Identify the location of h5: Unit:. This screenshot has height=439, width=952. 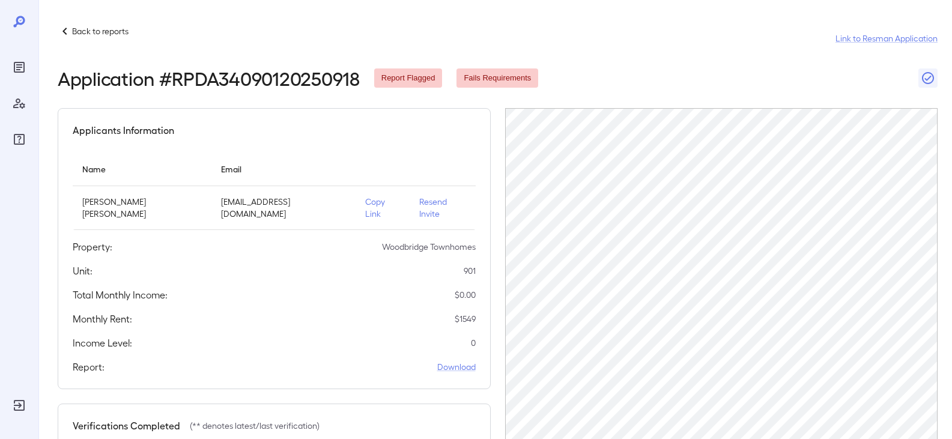
(82, 271).